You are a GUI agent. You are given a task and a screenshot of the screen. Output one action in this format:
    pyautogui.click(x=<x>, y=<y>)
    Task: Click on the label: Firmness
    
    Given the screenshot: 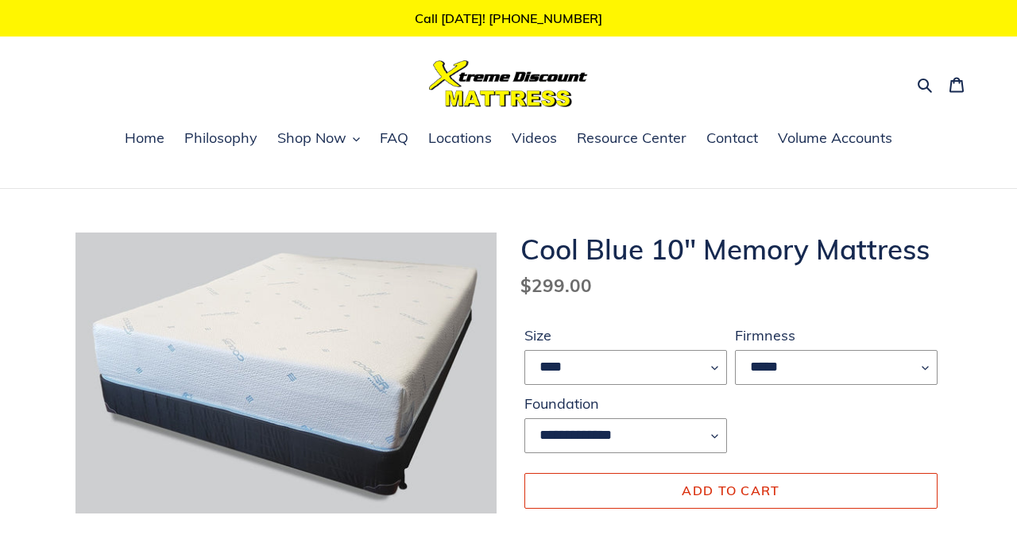 What is the action you would take?
    pyautogui.click(x=835, y=335)
    